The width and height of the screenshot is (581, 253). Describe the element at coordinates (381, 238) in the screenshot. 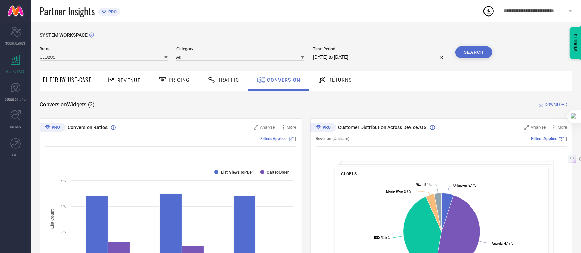

I see `text: : 40.5 %` at that location.